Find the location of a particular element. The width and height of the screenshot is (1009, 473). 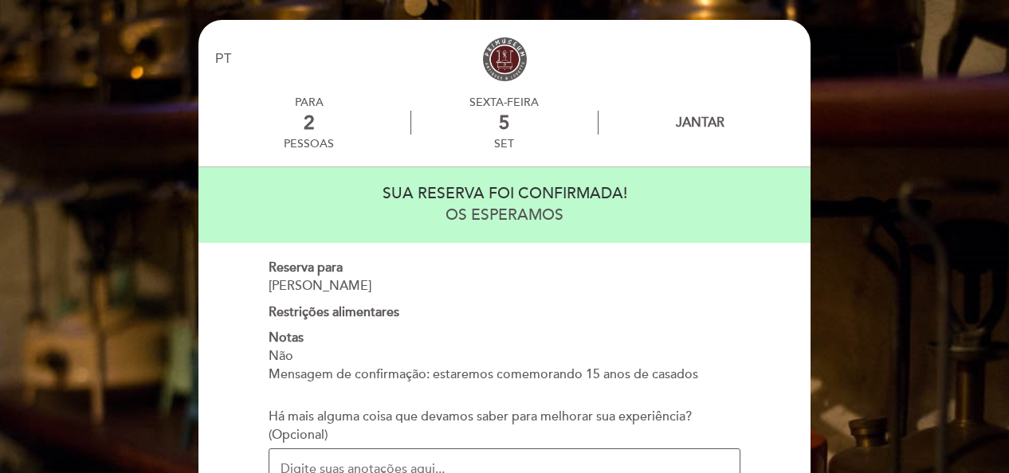

div: SUA RESERVA FOI CONFIRMADA! is located at coordinates (504, 194).